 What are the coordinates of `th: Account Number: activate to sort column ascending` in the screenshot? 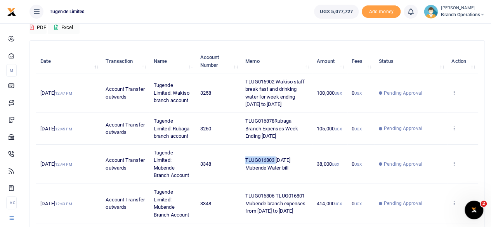 It's located at (218, 61).